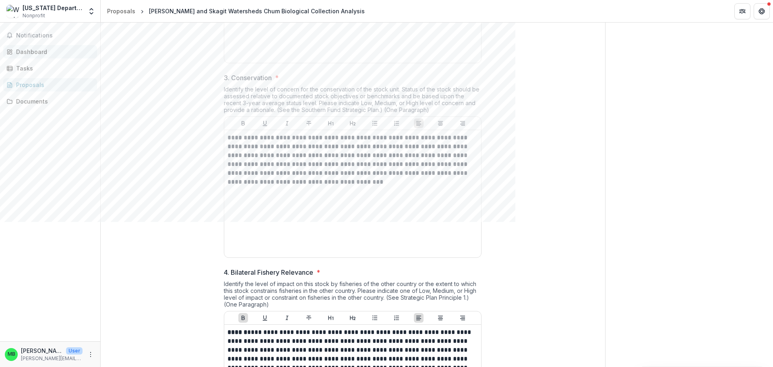  Describe the element at coordinates (74, 351) in the screenshot. I see `p: User` at that location.